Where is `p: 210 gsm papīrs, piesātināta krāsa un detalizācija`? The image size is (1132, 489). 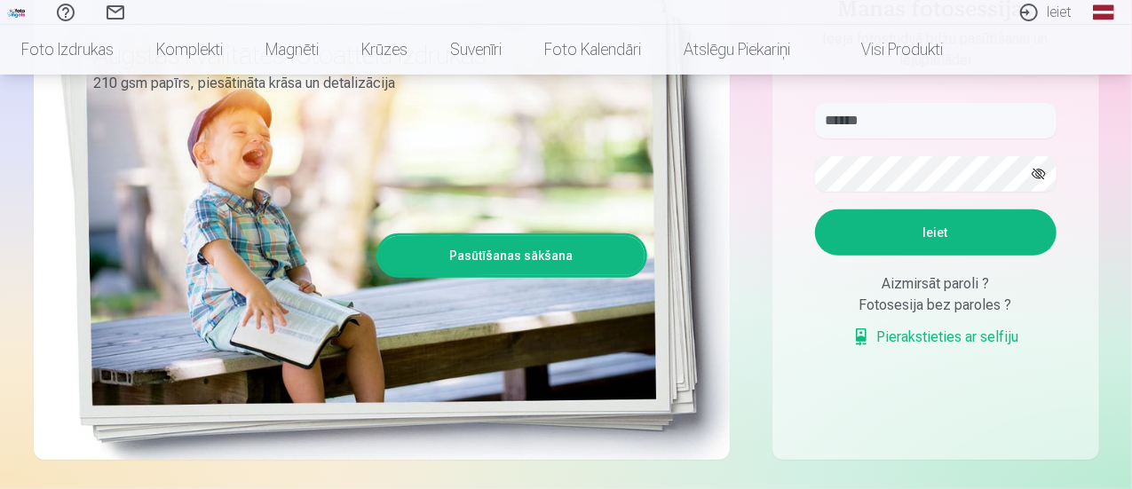 p: 210 gsm papīrs, piesātināta krāsa un detalizācija is located at coordinates (364, 83).